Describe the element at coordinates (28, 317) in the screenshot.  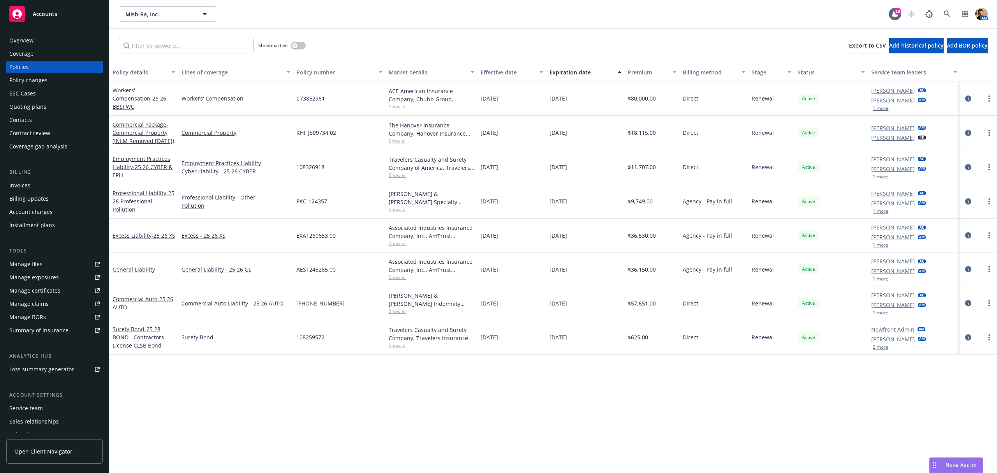
I see `div: Manage BORs` at that location.